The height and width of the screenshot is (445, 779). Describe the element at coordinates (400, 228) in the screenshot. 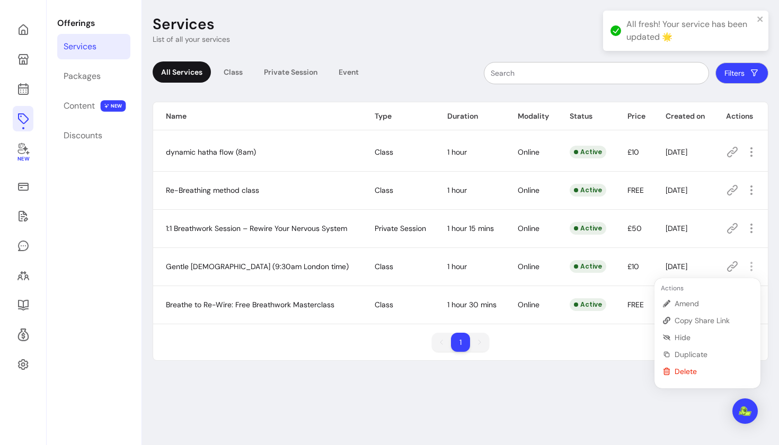

I see `span: Private Session` at that location.